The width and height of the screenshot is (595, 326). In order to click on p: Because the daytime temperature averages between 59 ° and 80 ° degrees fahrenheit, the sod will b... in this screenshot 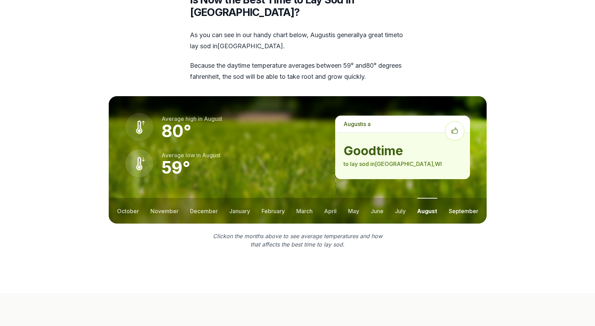, I will do `click(298, 71)`.